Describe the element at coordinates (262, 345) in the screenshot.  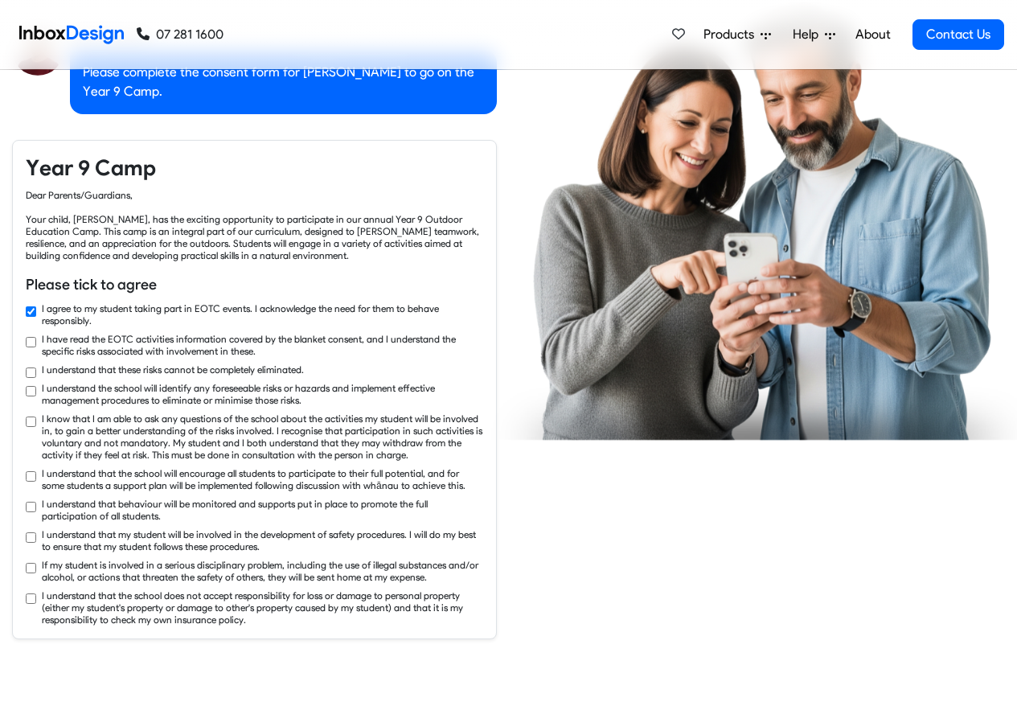
I see `label: I have read the EOTC activities information covered by the blanket consent, and I understand the ...` at that location.